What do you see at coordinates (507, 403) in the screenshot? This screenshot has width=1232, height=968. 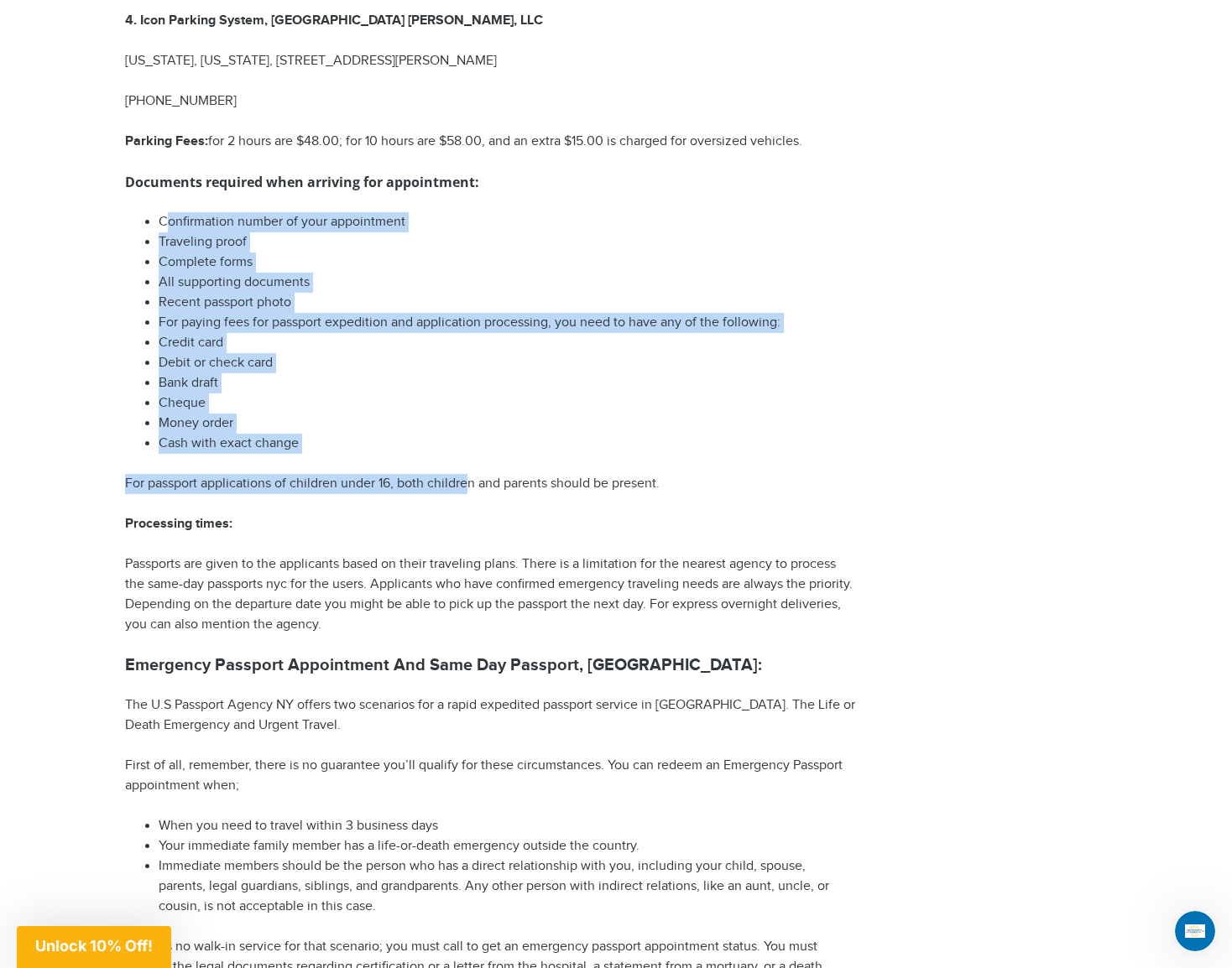 I see `li: Cheque` at bounding box center [507, 403].